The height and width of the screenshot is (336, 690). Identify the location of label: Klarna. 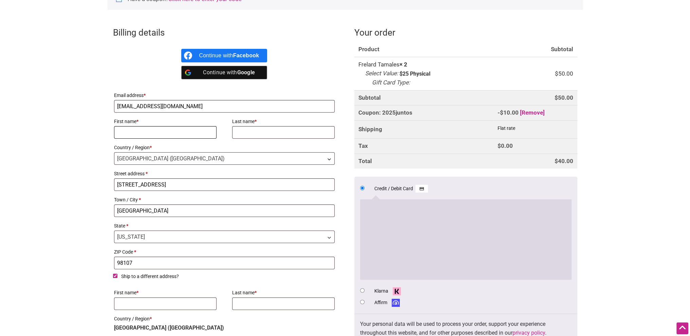
(389, 291).